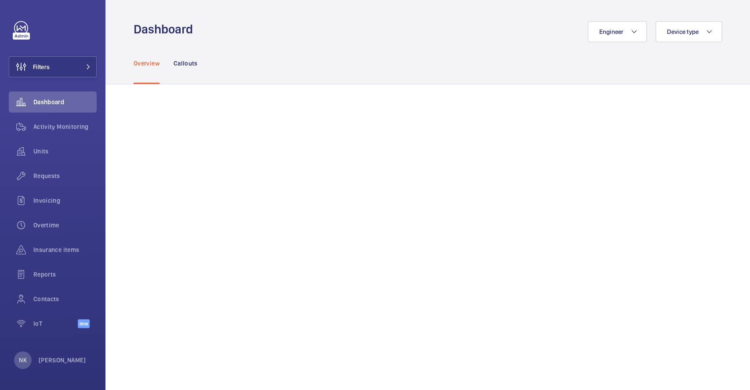  Describe the element at coordinates (65, 274) in the screenshot. I see `span: Reports` at that location.